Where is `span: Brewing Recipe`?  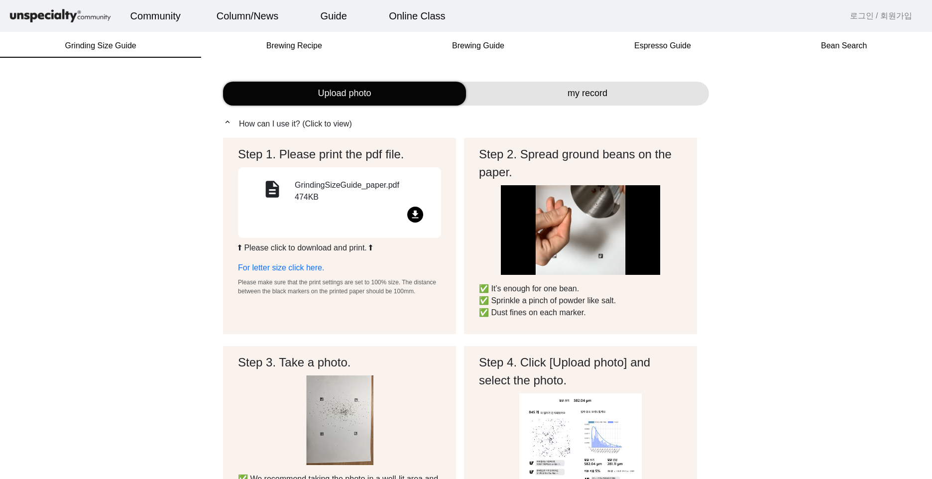 span: Brewing Recipe is located at coordinates (294, 46).